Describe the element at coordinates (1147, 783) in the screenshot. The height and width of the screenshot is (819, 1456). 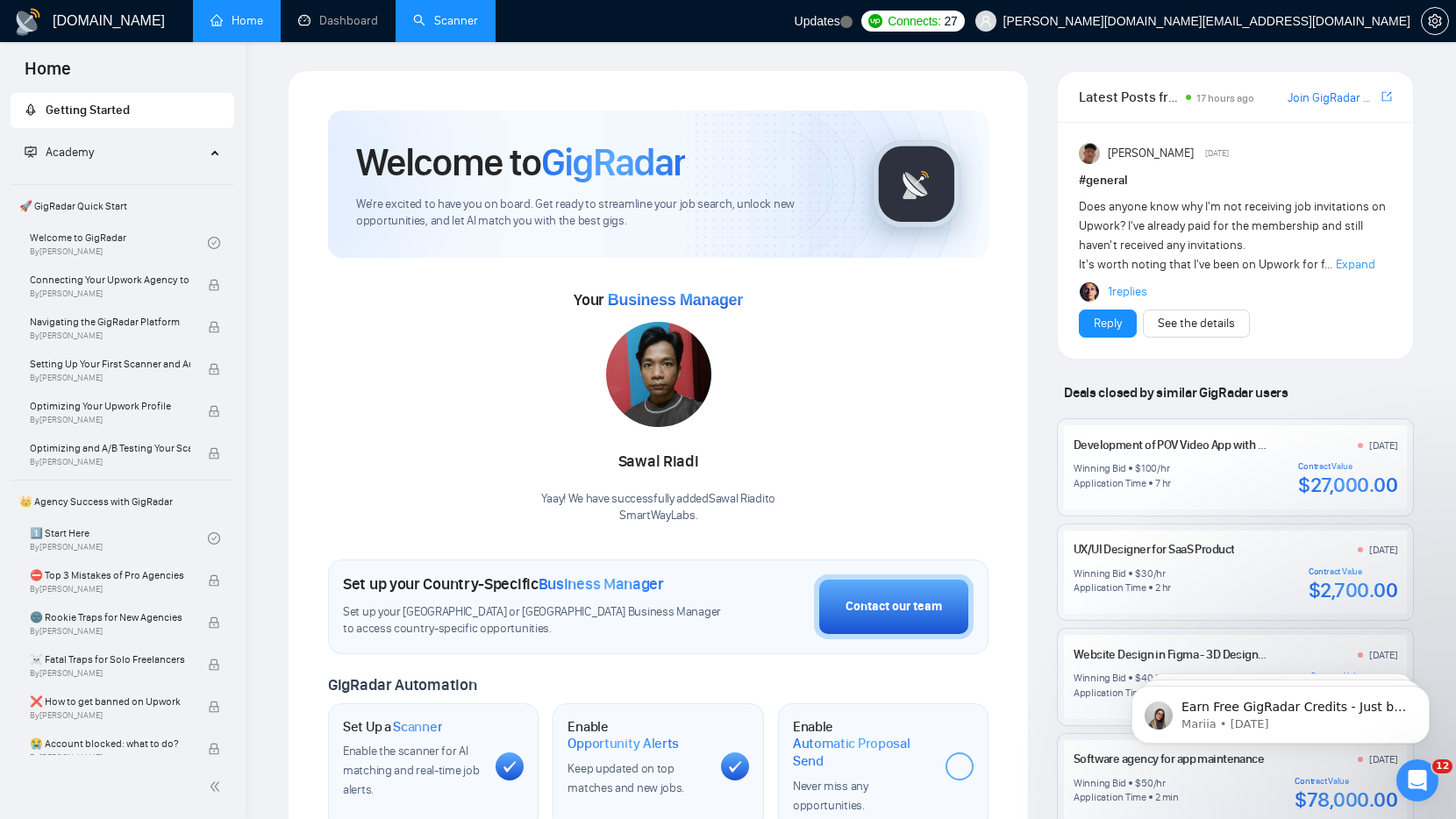
I see `div: 50` at that location.